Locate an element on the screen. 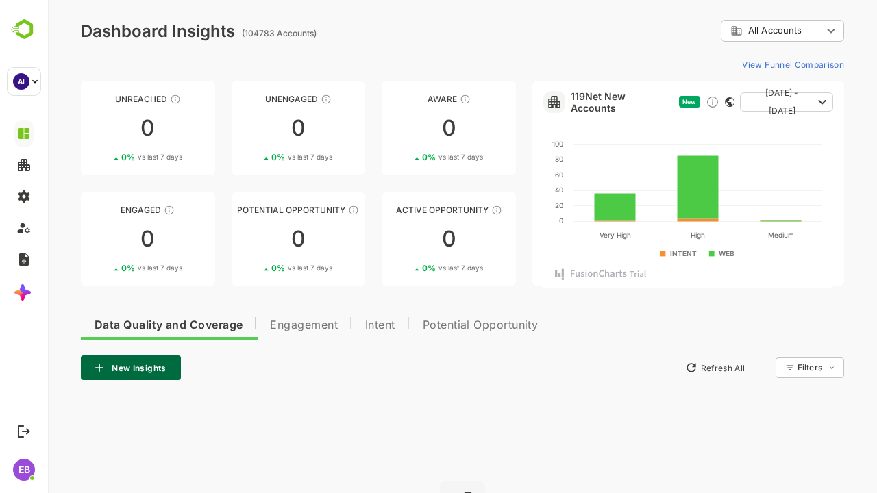 This screenshot has height=493, width=877. span: Data Quality and Coverage is located at coordinates (121, 325).